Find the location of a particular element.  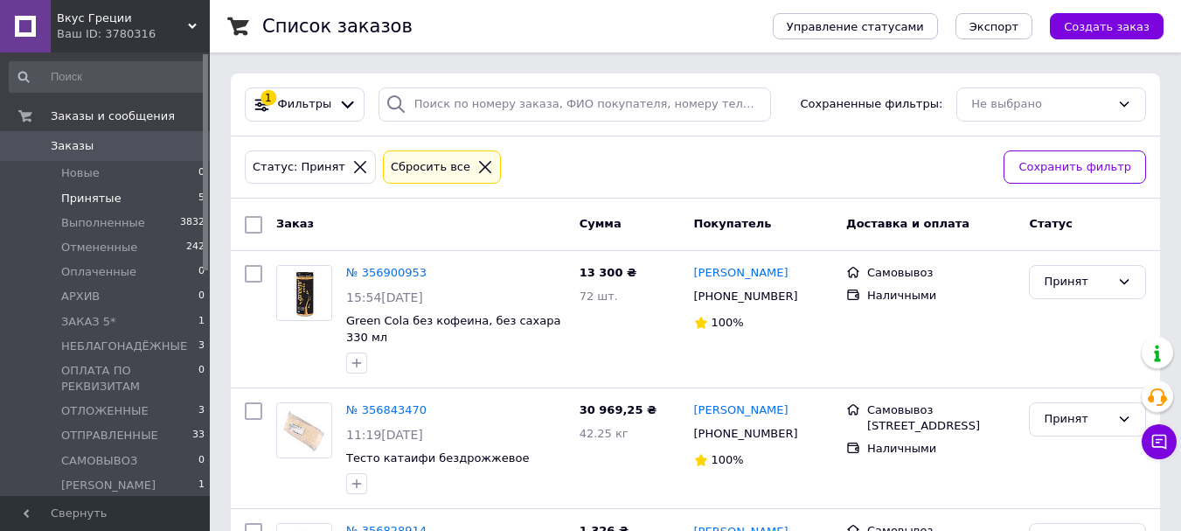

span: Green Cola без кофеина, без сахара 330 мл is located at coordinates (453, 329).